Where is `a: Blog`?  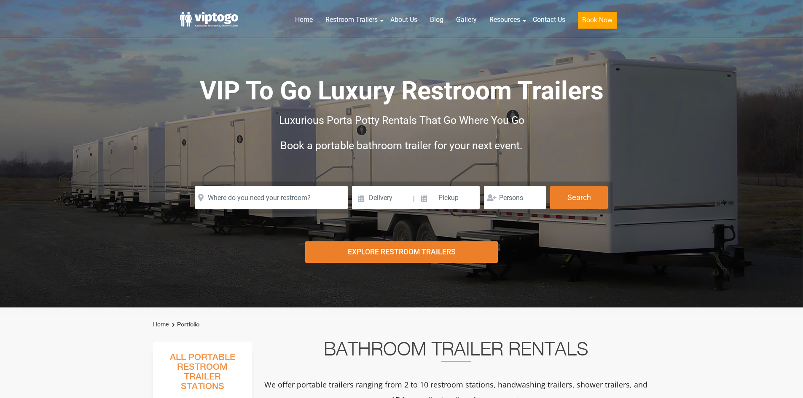
a: Blog is located at coordinates (437, 20).